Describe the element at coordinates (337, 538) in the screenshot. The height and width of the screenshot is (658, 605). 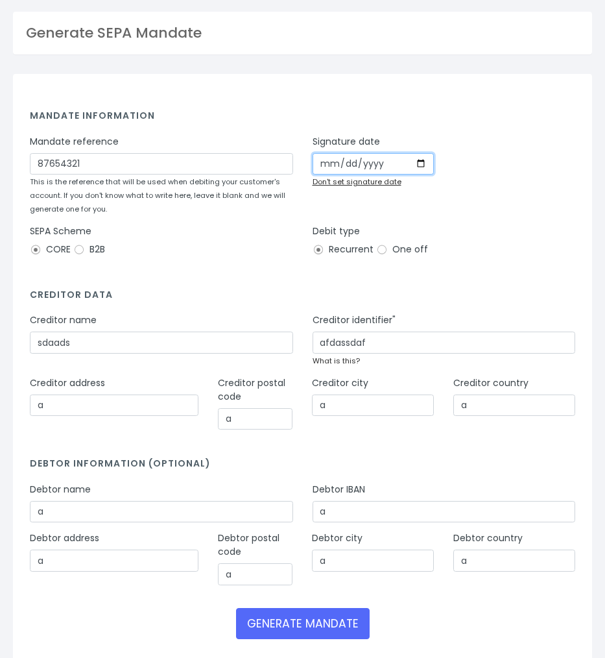
I see `label: Debtor city` at that location.